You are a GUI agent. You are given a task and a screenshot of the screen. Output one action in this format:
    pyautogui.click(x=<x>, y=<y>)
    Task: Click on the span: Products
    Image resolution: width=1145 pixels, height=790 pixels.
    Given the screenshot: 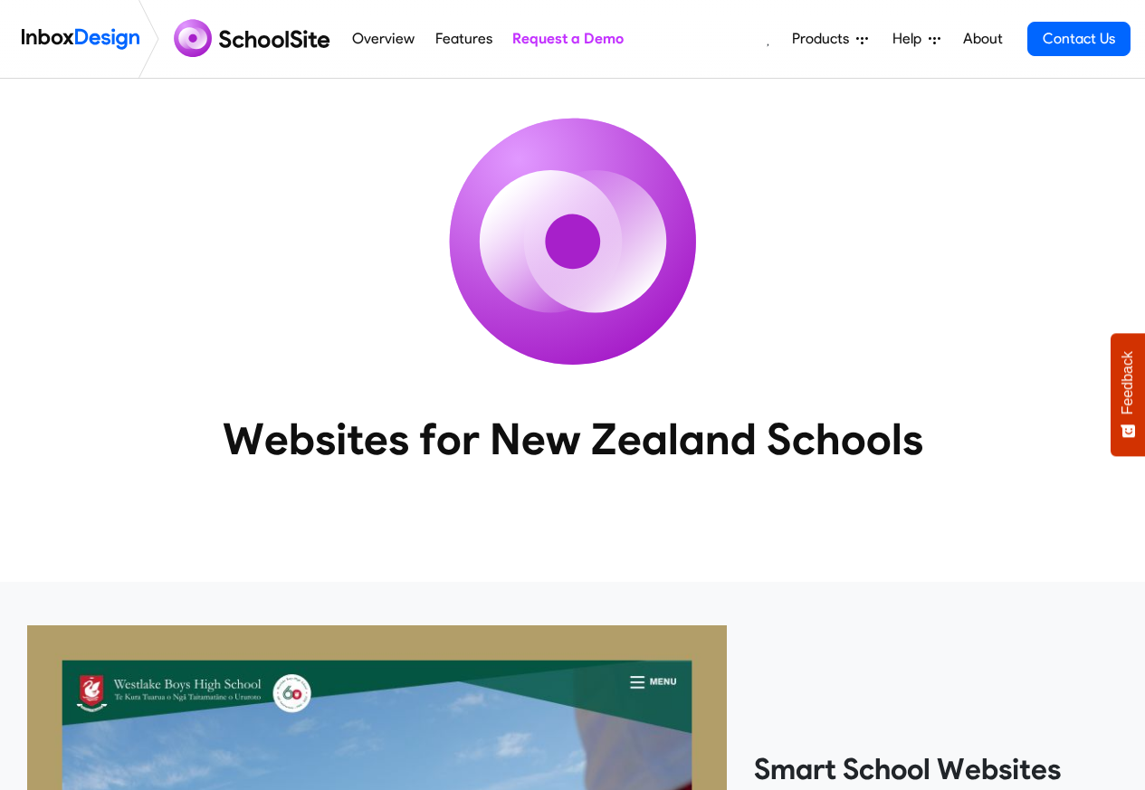 What is the action you would take?
    pyautogui.click(x=824, y=39)
    